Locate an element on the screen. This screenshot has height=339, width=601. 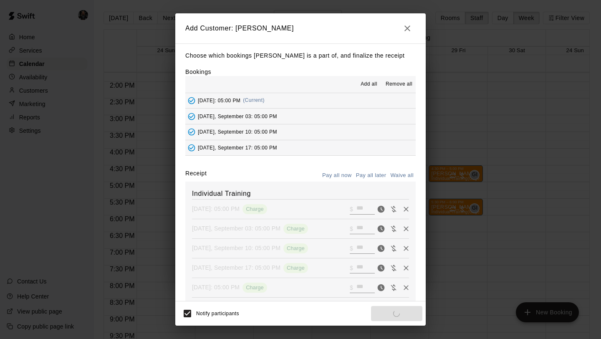
button: Pay all now is located at coordinates (337, 175).